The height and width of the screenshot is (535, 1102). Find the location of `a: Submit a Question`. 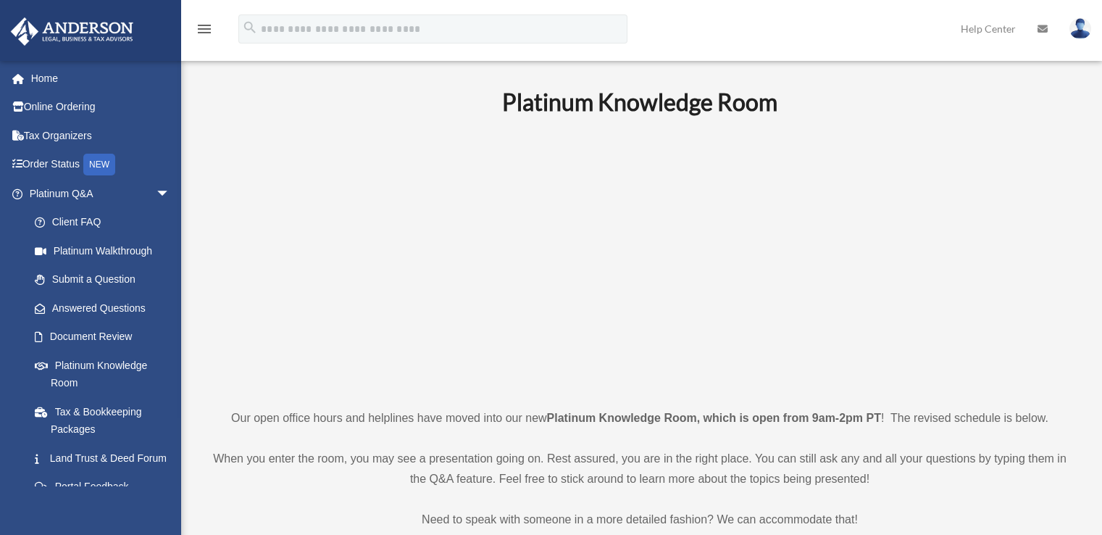

a: Submit a Question is located at coordinates (106, 280).